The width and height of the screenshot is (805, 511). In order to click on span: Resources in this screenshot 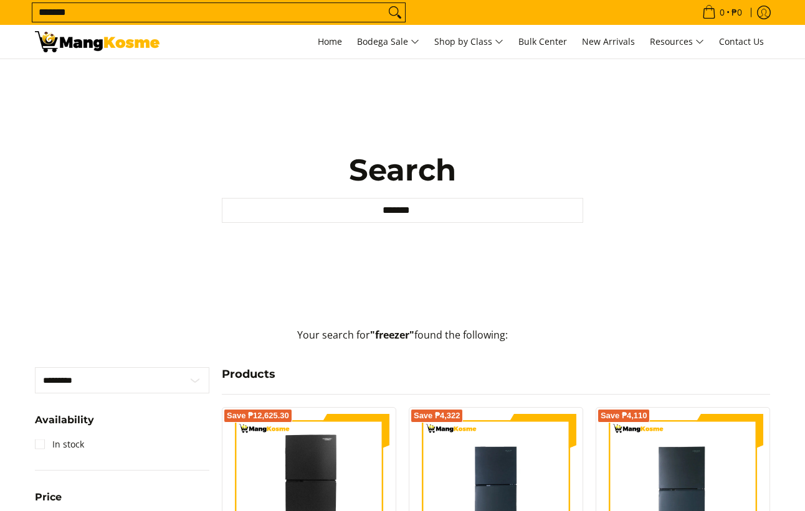, I will do `click(676, 42)`.